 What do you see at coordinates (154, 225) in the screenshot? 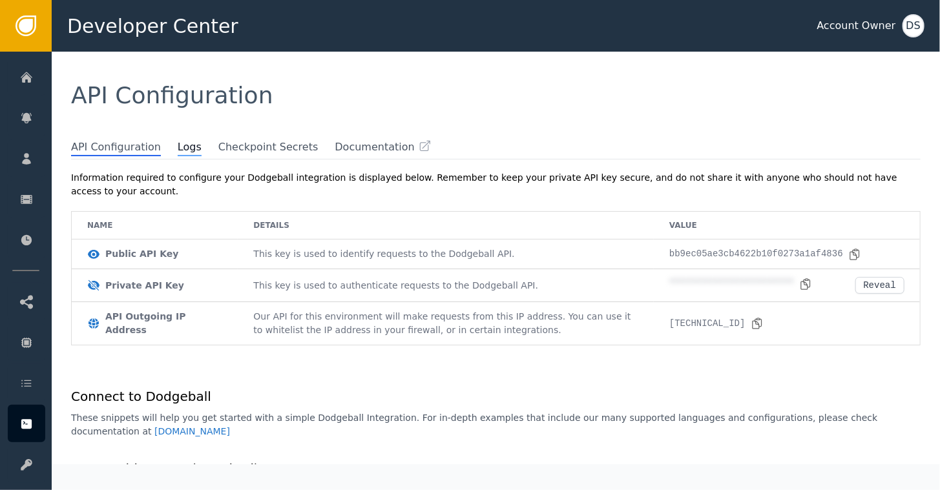
I see `td: Name` at bounding box center [154, 225].